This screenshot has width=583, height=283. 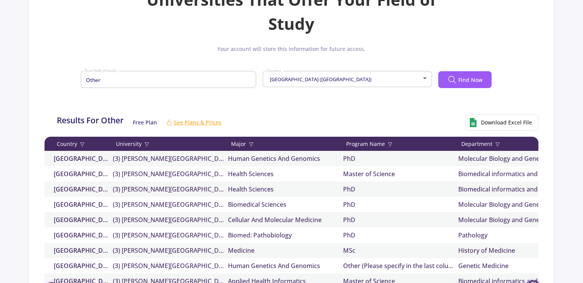 I want to click on span: Download Excel File, so click(x=506, y=122).